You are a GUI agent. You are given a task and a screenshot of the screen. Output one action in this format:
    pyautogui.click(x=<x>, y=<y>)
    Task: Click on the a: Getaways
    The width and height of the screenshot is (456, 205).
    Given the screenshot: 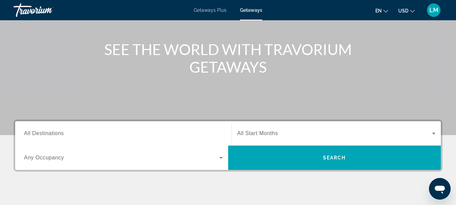 What is the action you would take?
    pyautogui.click(x=251, y=10)
    